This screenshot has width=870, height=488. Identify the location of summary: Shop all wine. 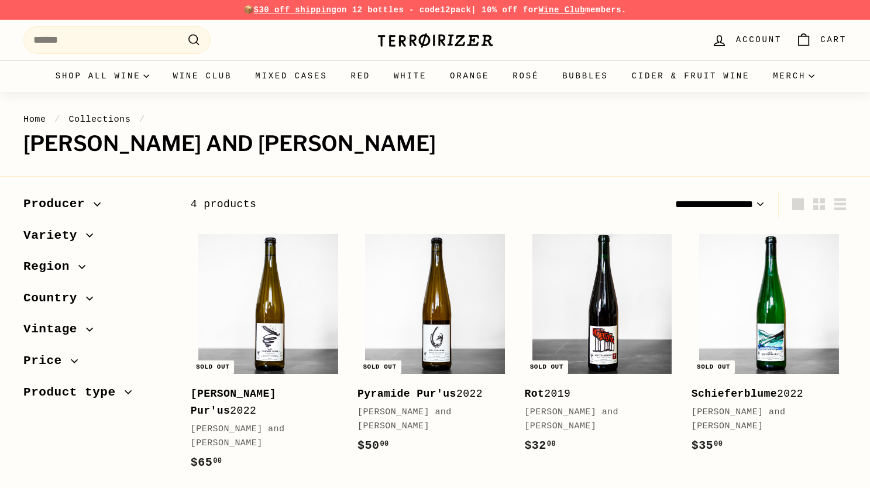
(102, 76).